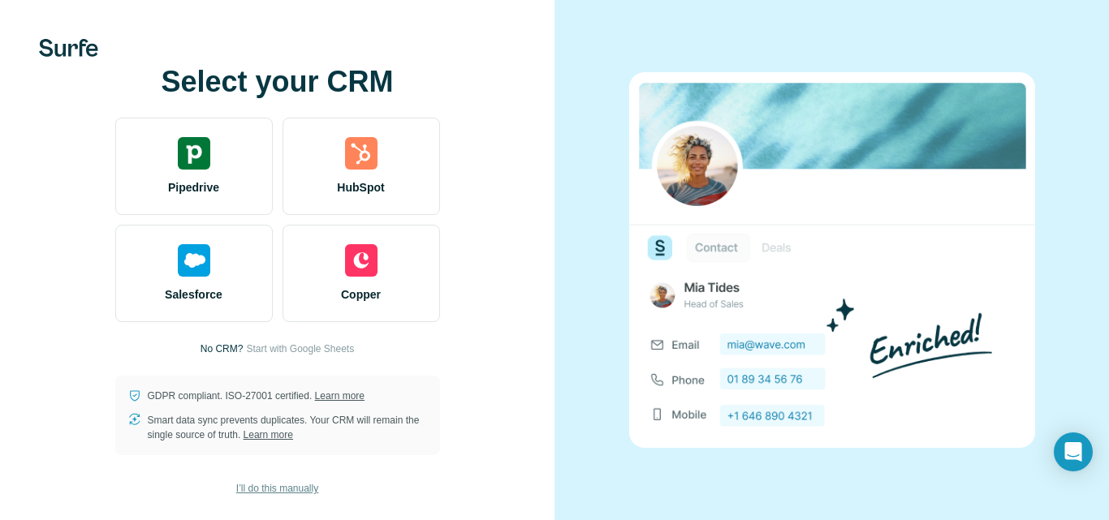 The image size is (1109, 520). What do you see at coordinates (287, 428) in the screenshot?
I see `p: Smart data sync prevents duplicates. Your CRM will remain the single source of truth.` at bounding box center [287, 428].